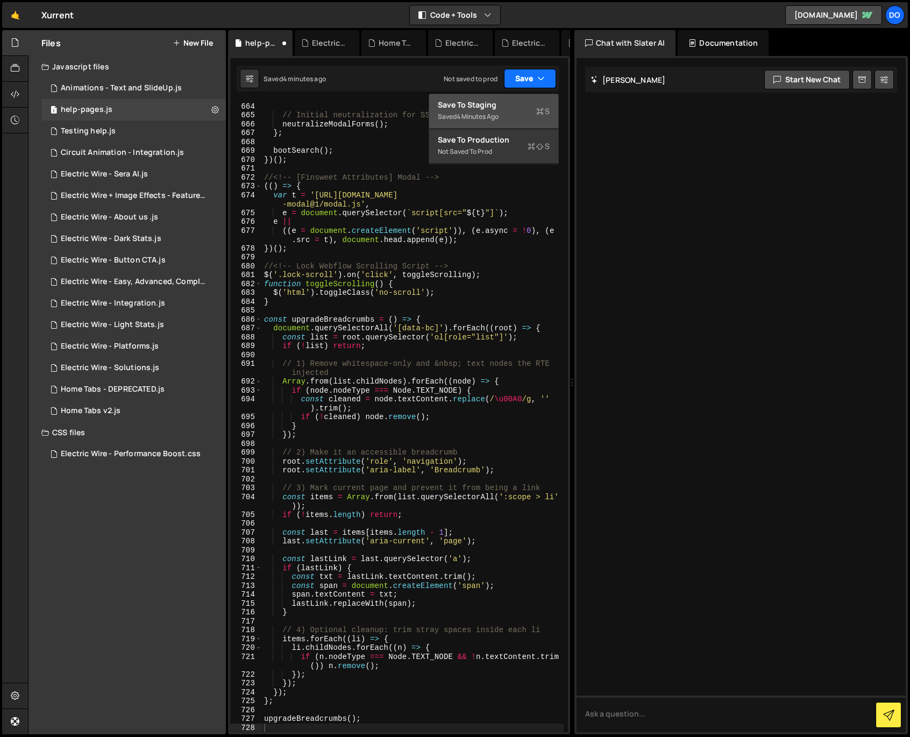  Describe the element at coordinates (246, 302) in the screenshot. I see `div: 684` at that location.